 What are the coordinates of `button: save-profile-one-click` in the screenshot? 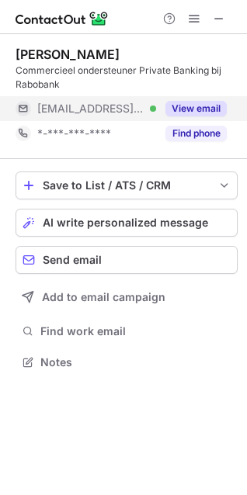 It's located at (127, 186).